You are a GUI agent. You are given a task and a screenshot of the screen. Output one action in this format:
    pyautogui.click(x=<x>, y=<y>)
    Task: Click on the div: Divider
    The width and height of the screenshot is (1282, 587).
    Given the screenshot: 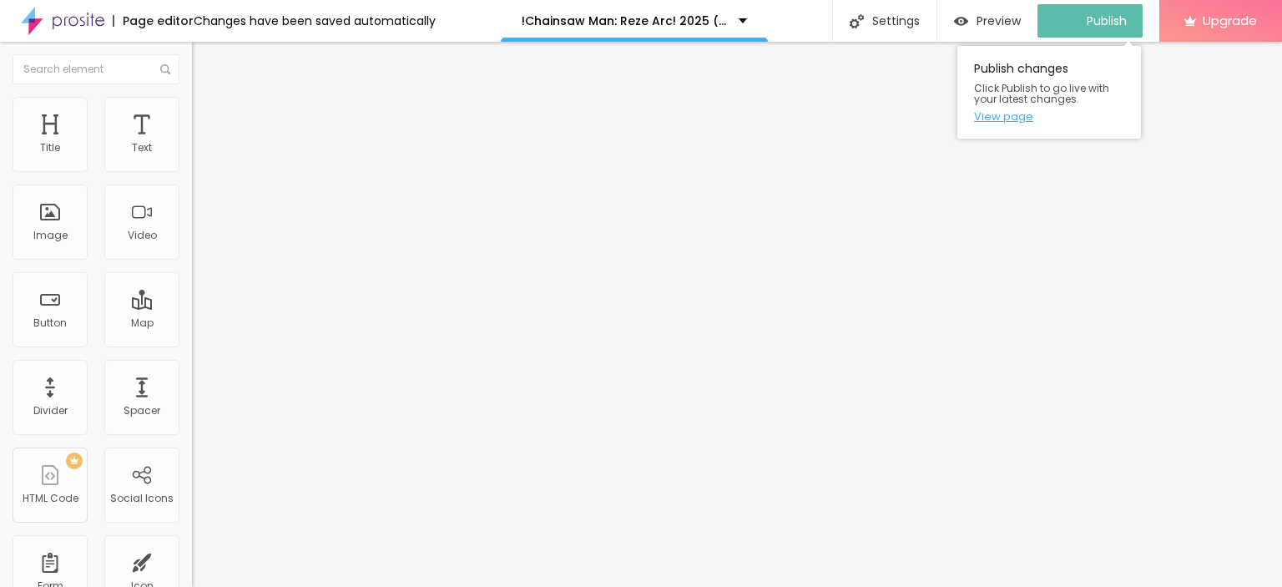 What is the action you would take?
    pyautogui.click(x=50, y=411)
    